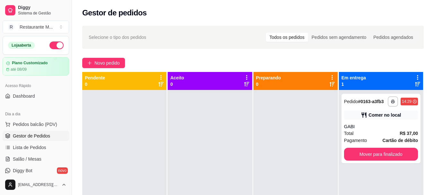 This screenshot has height=195, width=434. Describe the element at coordinates (354, 84) in the screenshot. I see `p: 1` at that location.